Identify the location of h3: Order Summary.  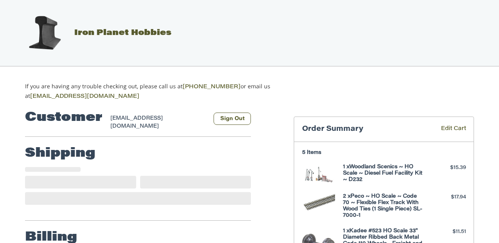
(360, 129).